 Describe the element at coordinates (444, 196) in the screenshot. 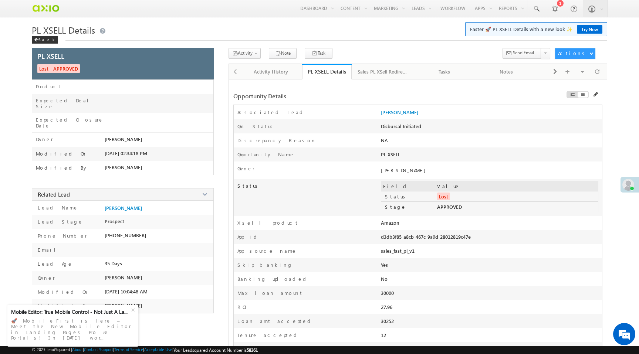

I see `span: Lost` at that location.